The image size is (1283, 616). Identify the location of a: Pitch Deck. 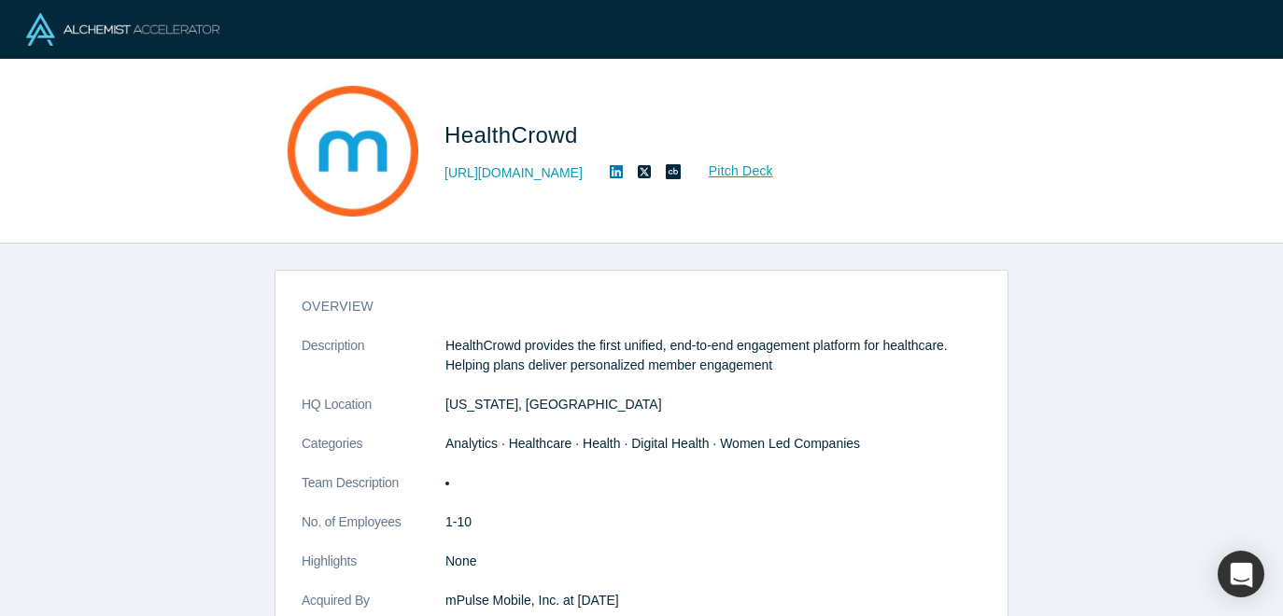
(731, 171).